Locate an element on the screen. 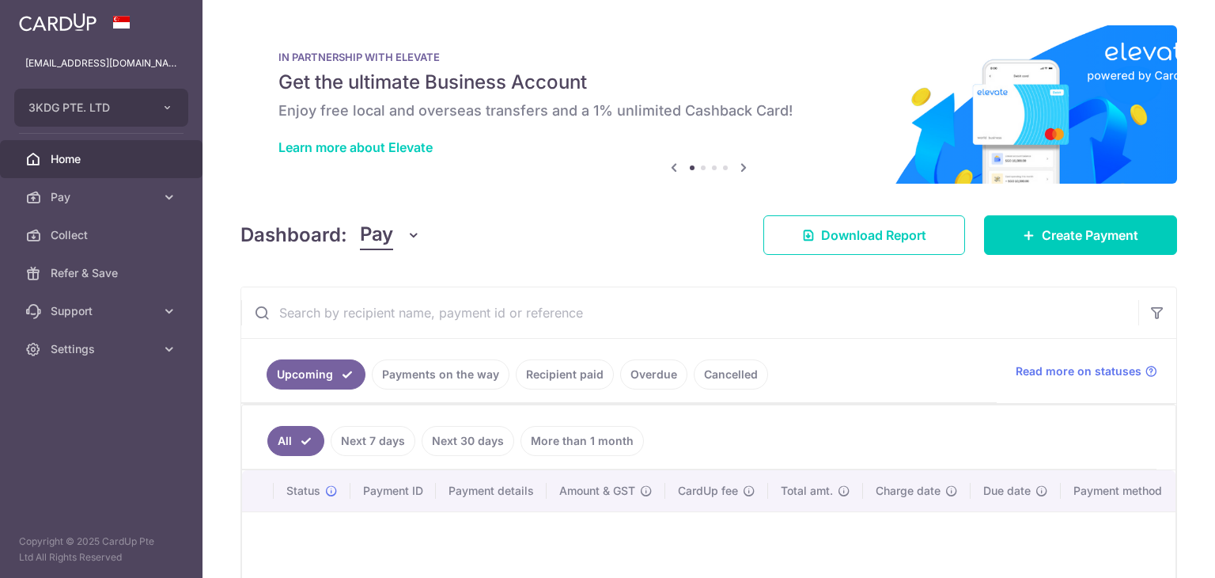  span: Due date is located at coordinates (1007, 491).